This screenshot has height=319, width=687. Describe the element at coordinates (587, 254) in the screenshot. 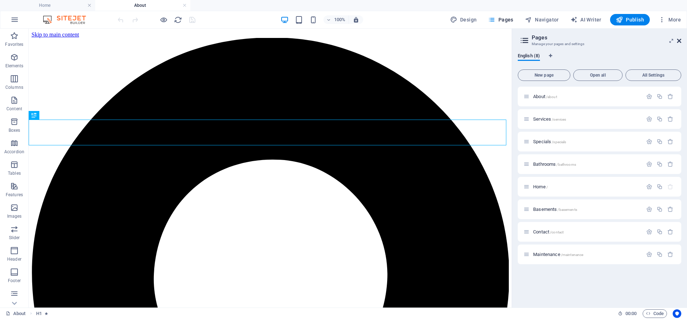

I see `div: Maintenance/maintenance` at that location.